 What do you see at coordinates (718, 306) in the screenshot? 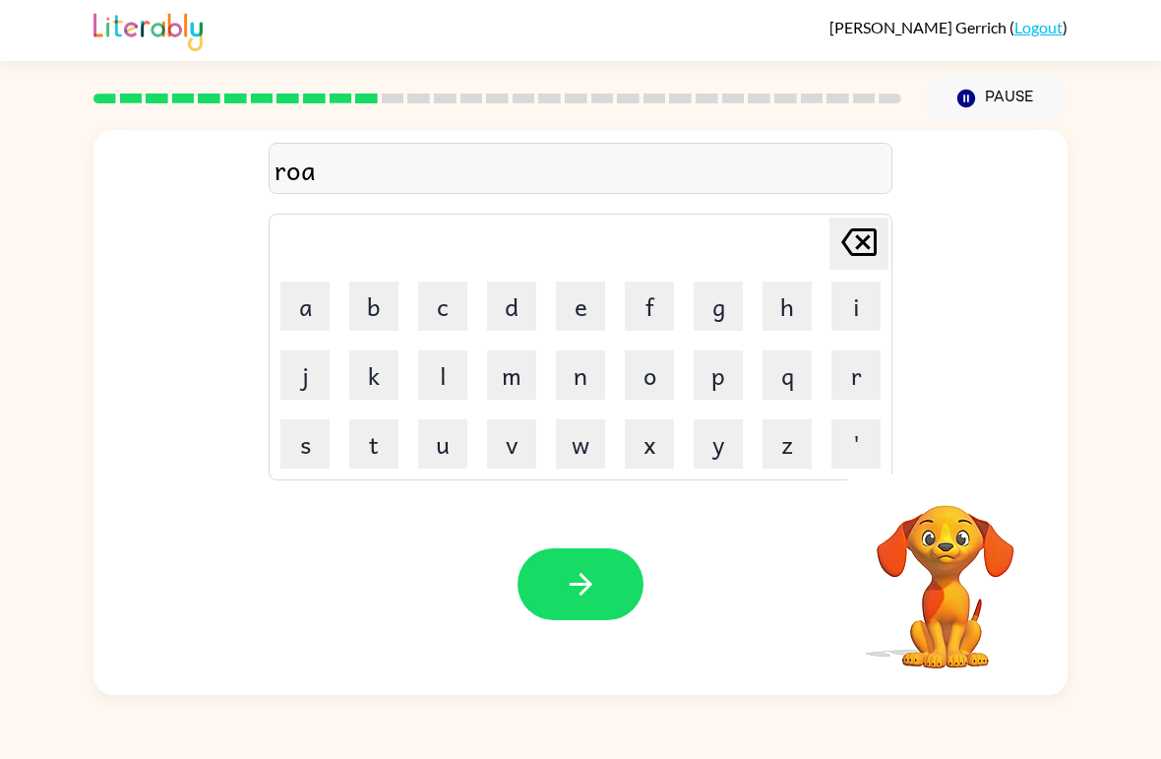
I see `button: g` at bounding box center [718, 306].